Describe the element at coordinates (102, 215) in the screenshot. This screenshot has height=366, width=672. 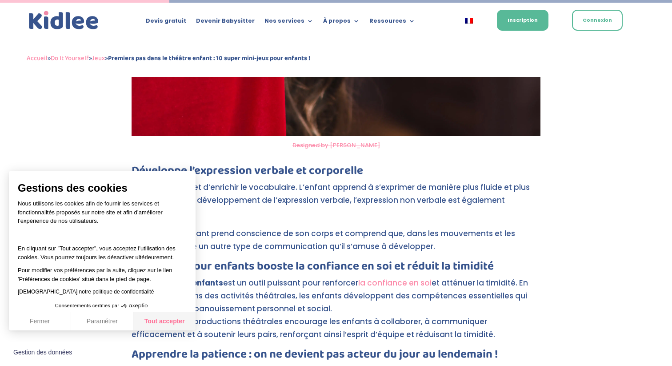
I see `p: Nous utilisons les cookies afin de fournir les services et fonctionnalités proposés sur notre sit...` at that location.